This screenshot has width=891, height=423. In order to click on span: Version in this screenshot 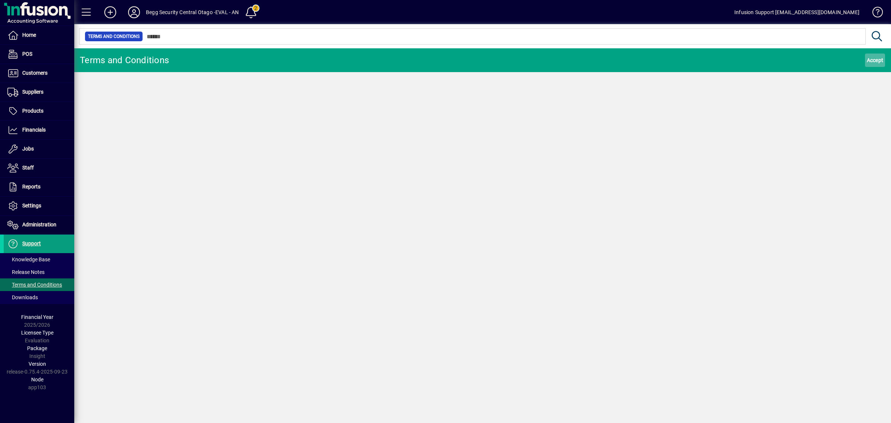, I will do `click(37, 364)`.